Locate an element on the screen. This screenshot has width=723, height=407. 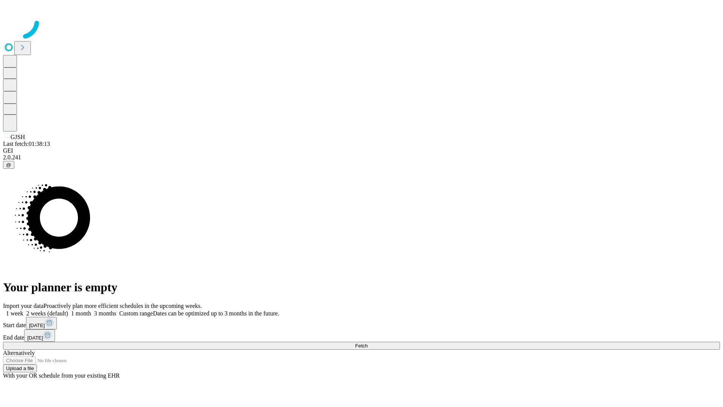
button: Fetch is located at coordinates (361, 345).